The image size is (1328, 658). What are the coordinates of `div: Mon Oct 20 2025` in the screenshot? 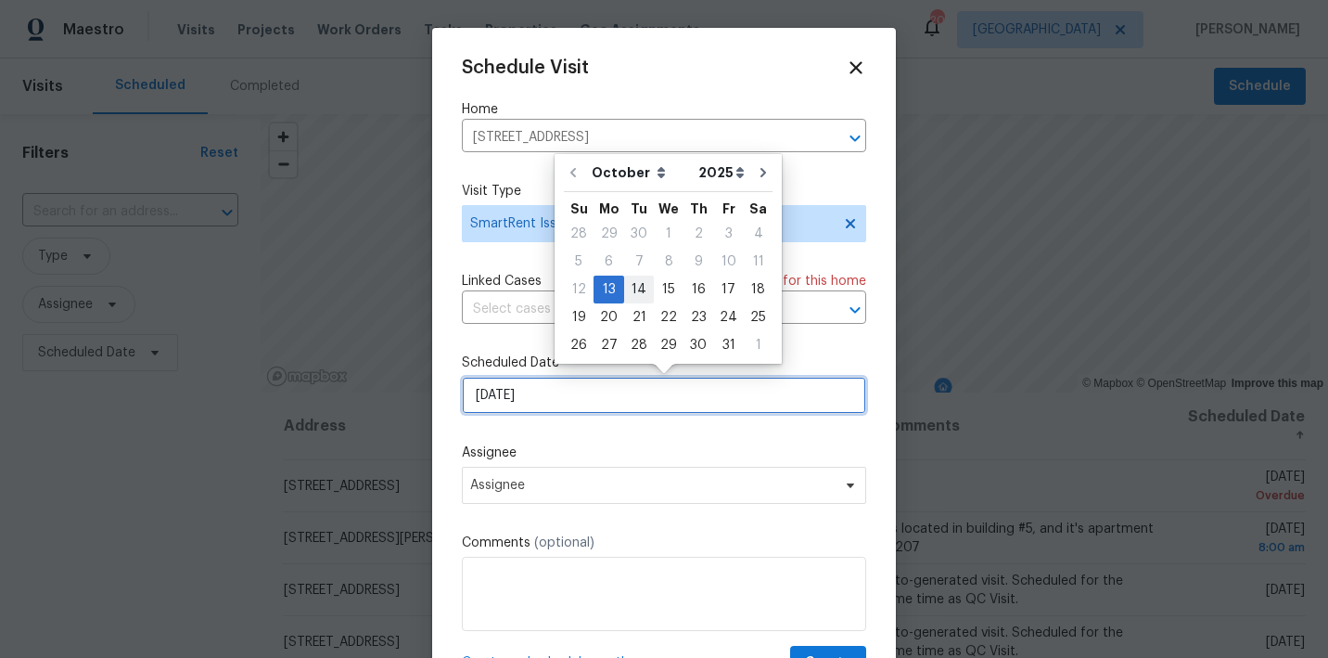 It's located at (609, 317).